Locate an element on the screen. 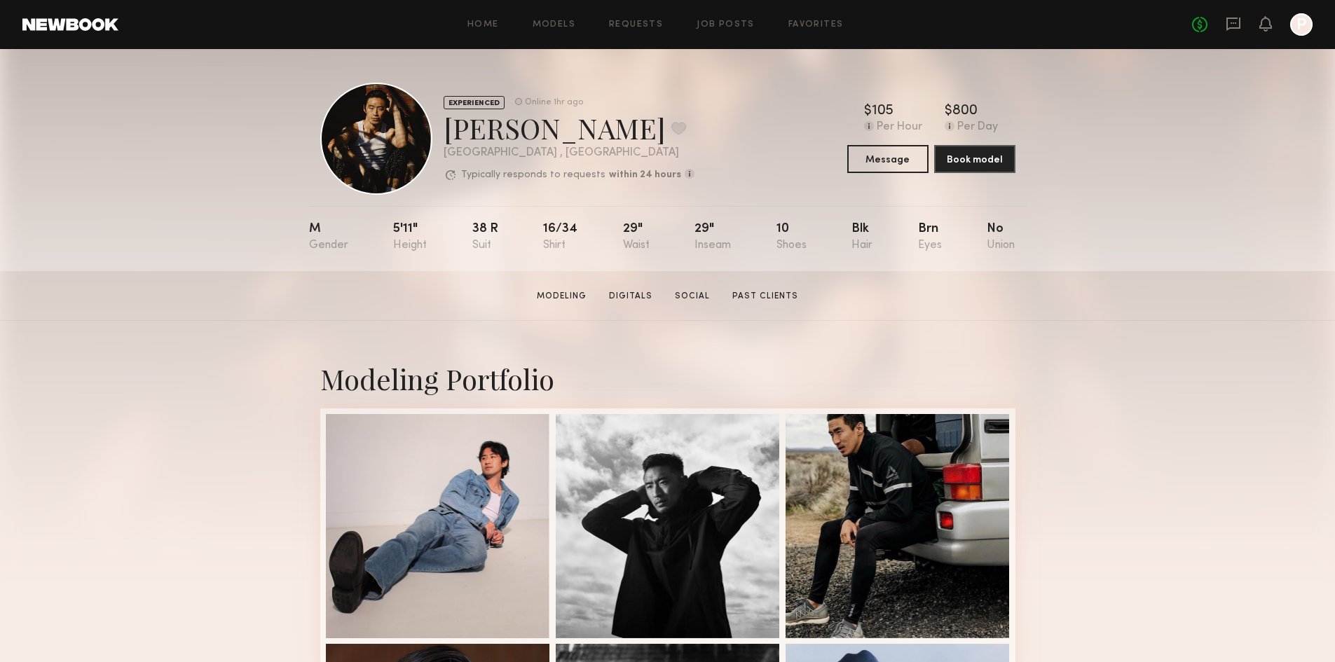 The image size is (1335, 662). a: Home is located at coordinates (483, 25).